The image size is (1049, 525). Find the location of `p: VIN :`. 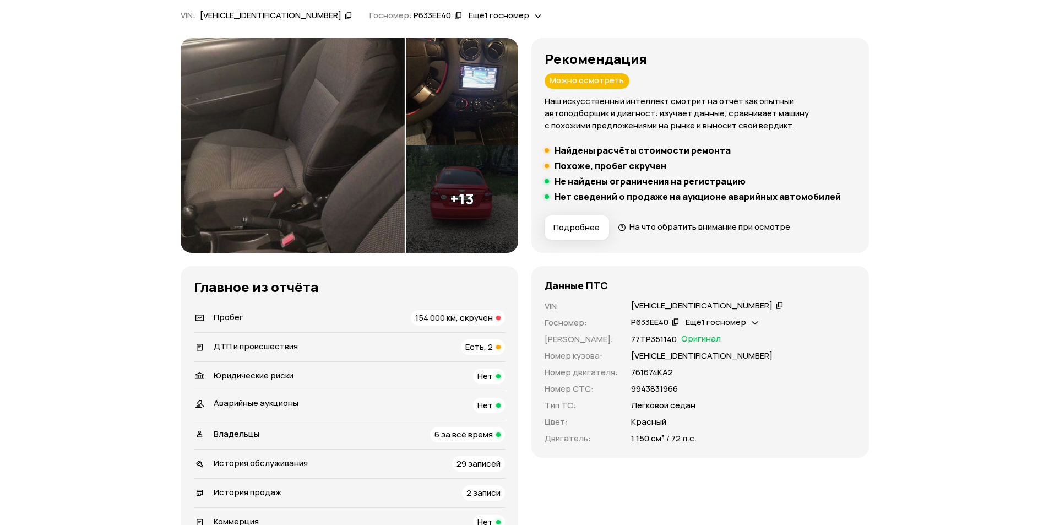

p: VIN : is located at coordinates (581, 306).